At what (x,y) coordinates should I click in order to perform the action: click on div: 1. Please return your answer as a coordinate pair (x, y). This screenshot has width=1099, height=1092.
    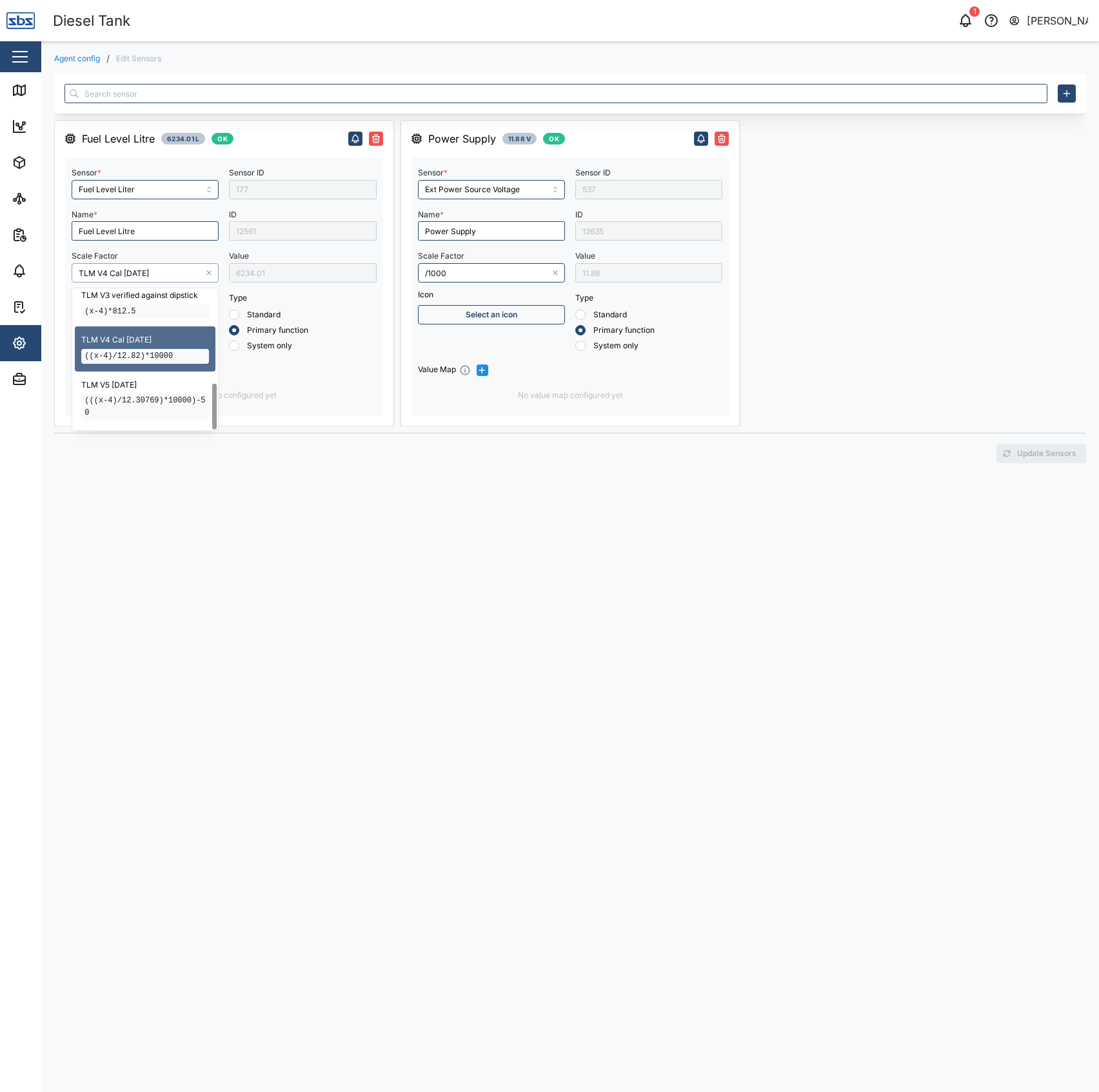
    Looking at the image, I should click on (974, 11).